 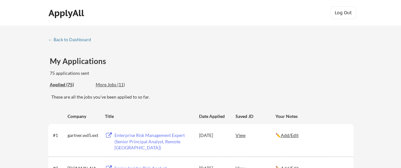 I want to click on div: Saved JD, so click(x=255, y=116).